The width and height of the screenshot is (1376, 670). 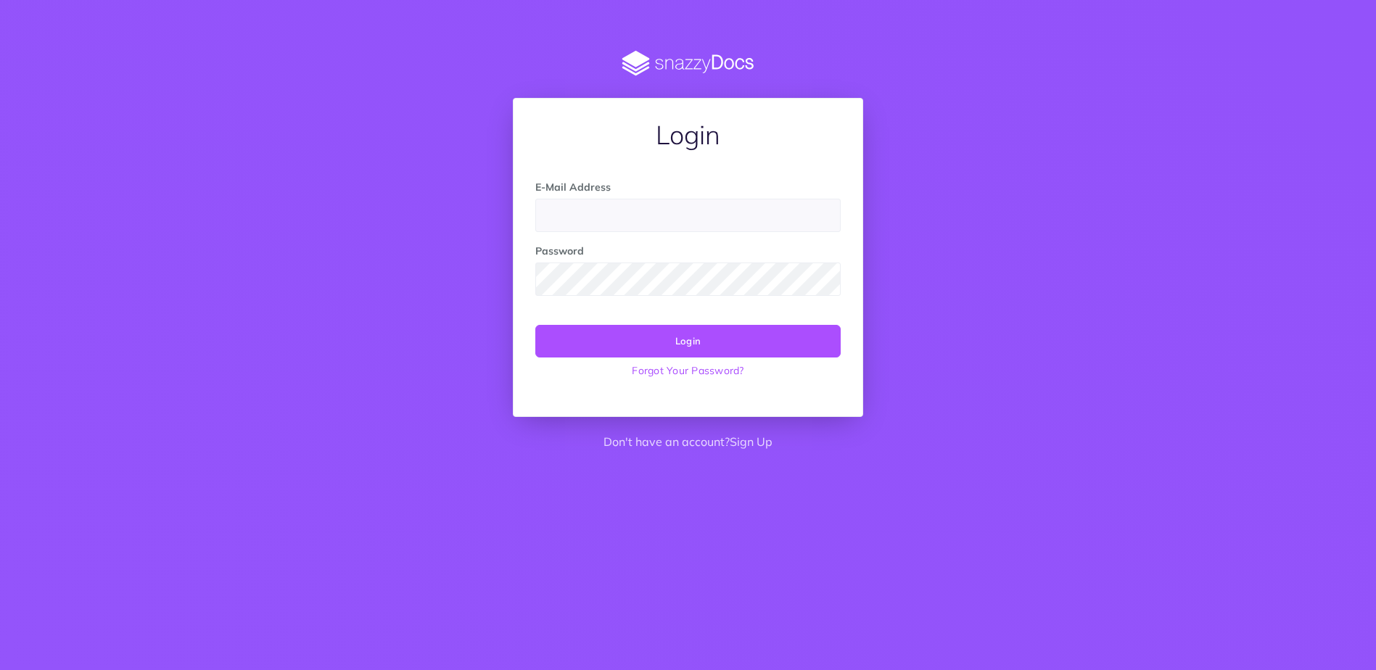 What do you see at coordinates (688, 63) in the screenshot?
I see `img: SnazzyDocs Logo` at bounding box center [688, 63].